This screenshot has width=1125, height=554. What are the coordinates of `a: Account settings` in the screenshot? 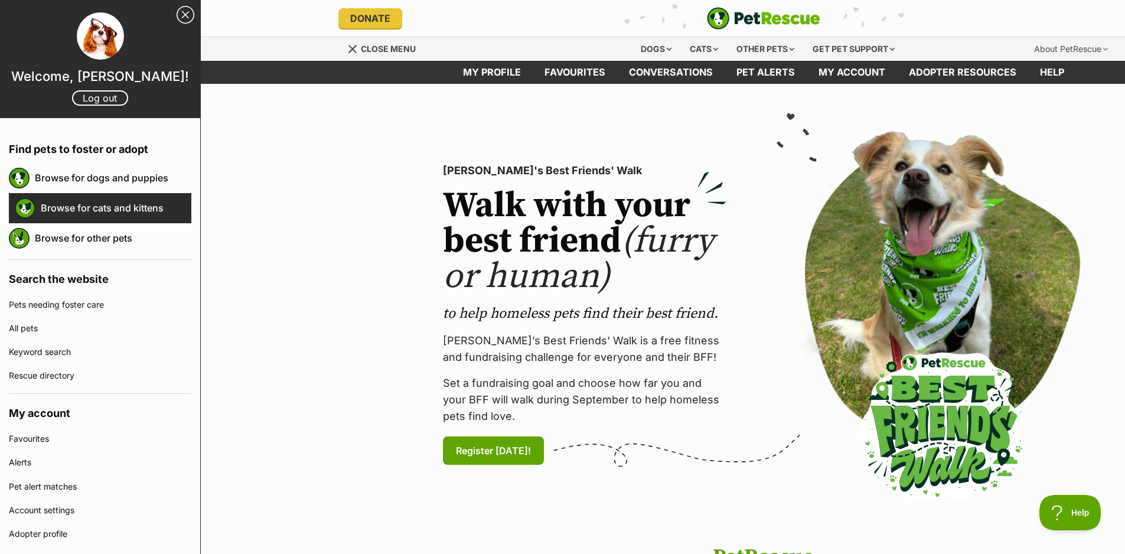 It's located at (100, 510).